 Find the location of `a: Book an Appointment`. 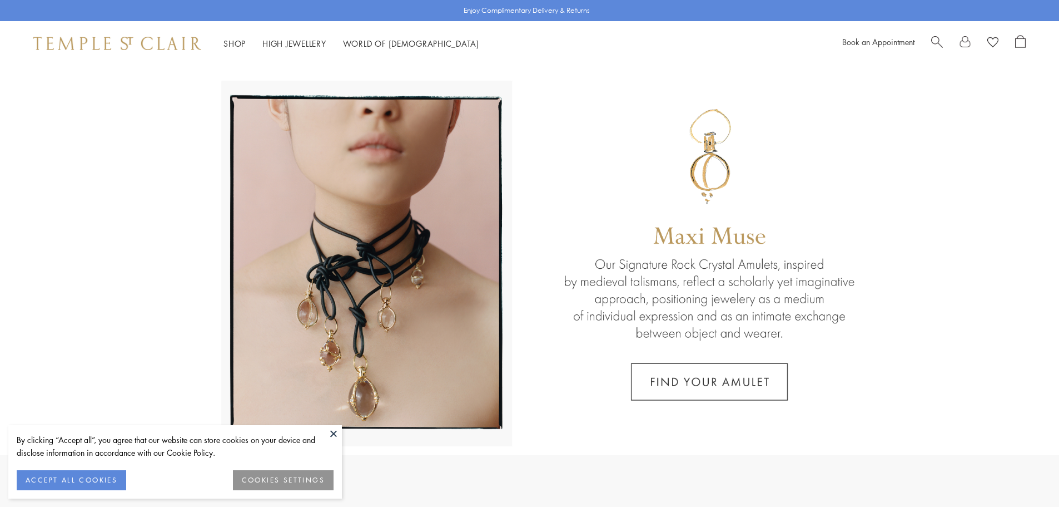

a: Book an Appointment is located at coordinates (879, 42).